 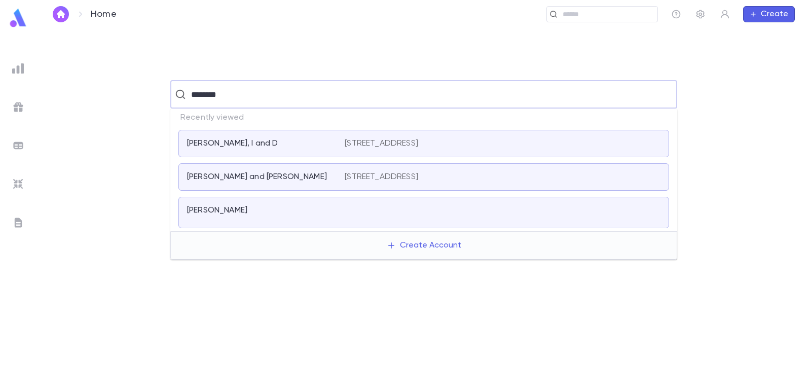 I want to click on button: Create Account, so click(x=424, y=245).